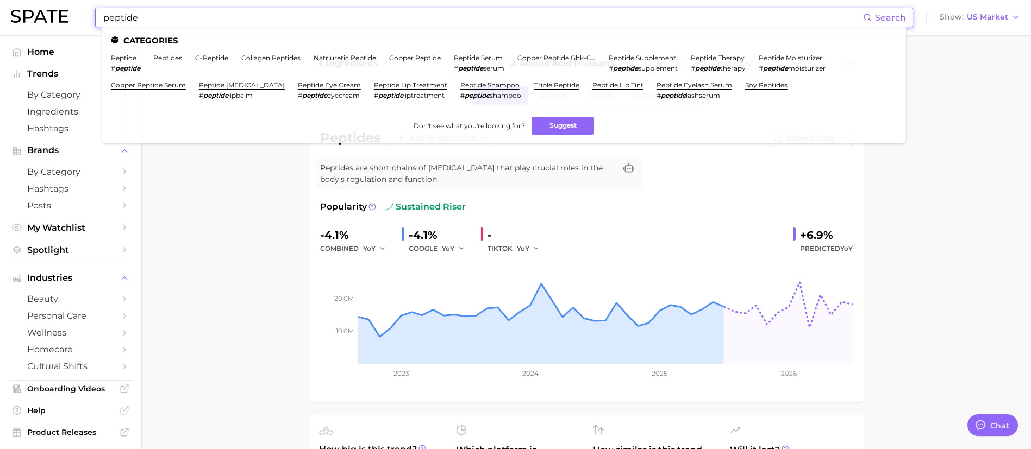 This screenshot has height=449, width=1031. What do you see at coordinates (211, 58) in the screenshot?
I see `a: c-peptide` at bounding box center [211, 58].